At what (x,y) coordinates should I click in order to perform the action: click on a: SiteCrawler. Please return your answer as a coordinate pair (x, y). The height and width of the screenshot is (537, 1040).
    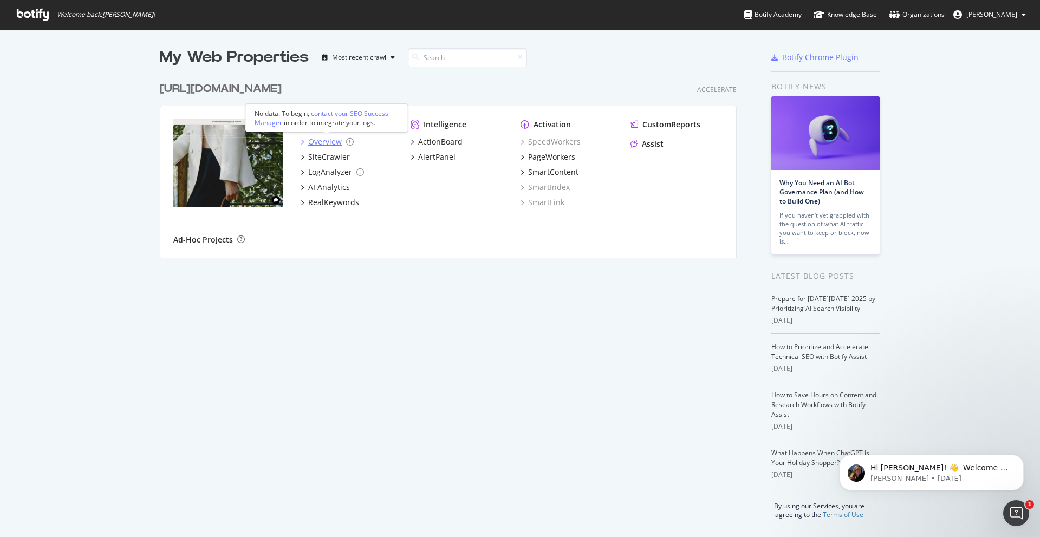
    Looking at the image, I should click on (325, 157).